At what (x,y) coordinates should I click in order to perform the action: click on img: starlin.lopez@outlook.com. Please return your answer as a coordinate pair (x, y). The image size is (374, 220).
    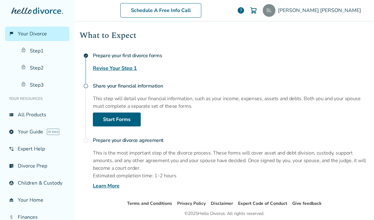
    Looking at the image, I should click on (269, 10).